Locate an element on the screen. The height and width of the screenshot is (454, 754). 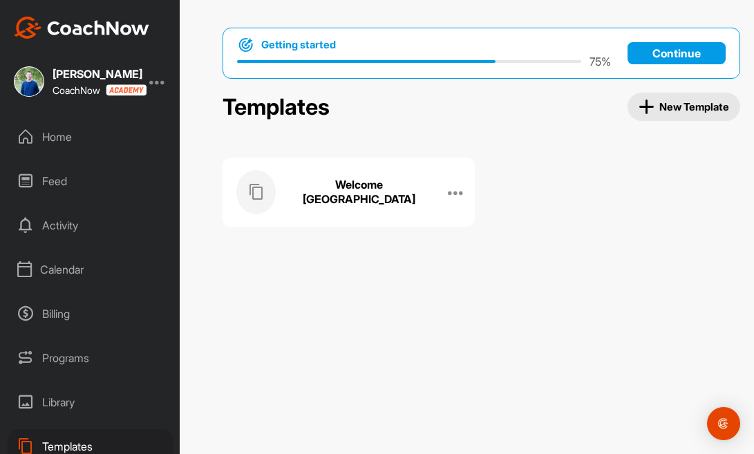
div: Billing is located at coordinates (91, 314).